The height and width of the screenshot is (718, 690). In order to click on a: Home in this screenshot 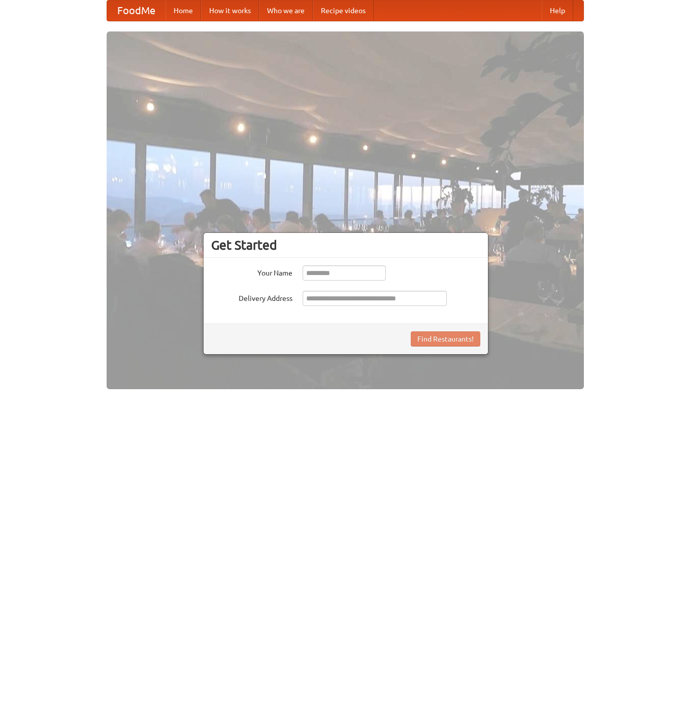, I will do `click(183, 11)`.